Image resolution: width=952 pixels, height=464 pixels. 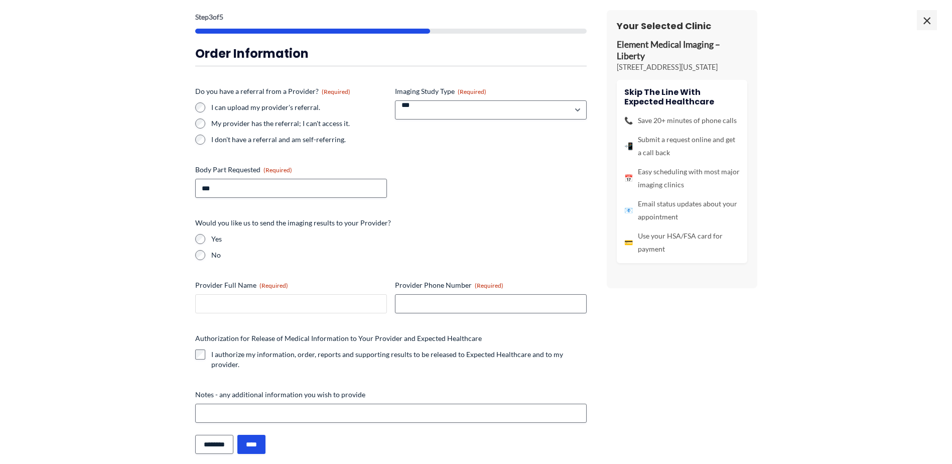 I want to click on label: Yes, so click(x=399, y=239).